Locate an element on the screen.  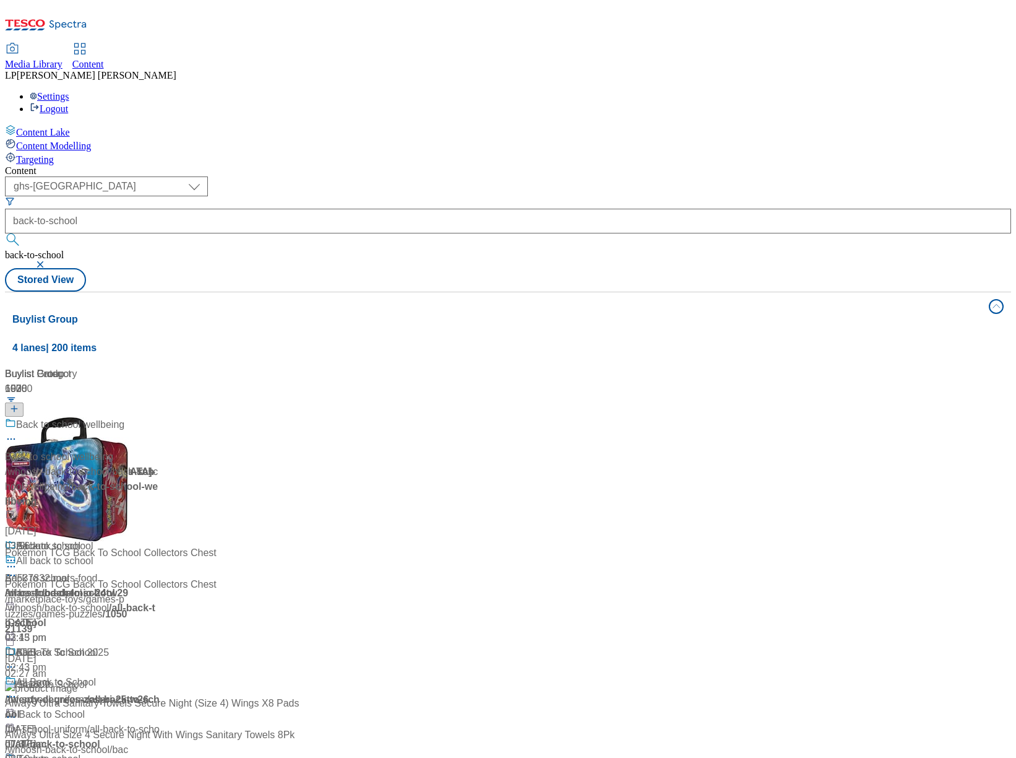
span: Media Library is located at coordinates (33, 64).